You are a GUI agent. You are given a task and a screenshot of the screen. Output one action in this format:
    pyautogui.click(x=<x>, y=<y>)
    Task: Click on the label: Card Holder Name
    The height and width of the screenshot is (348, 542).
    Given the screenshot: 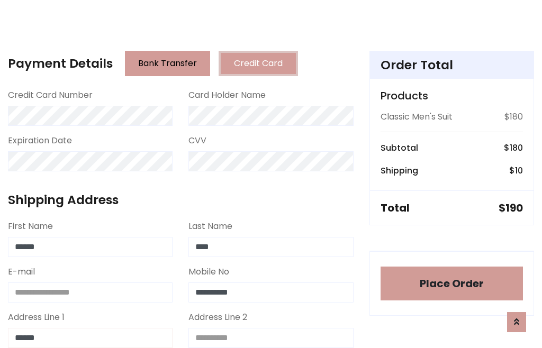 What is the action you would take?
    pyautogui.click(x=227, y=95)
    